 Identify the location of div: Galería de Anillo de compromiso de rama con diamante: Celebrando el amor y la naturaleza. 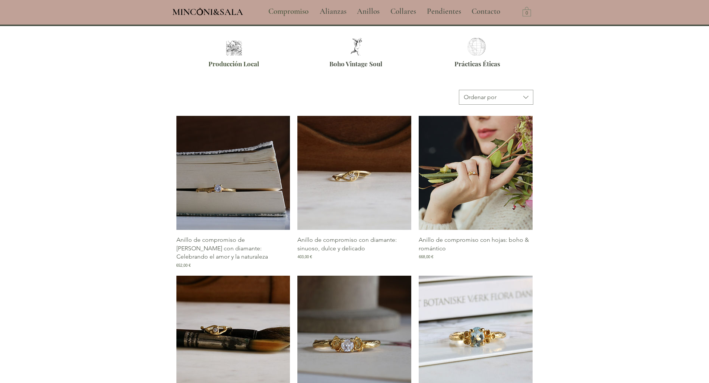
(233, 192).